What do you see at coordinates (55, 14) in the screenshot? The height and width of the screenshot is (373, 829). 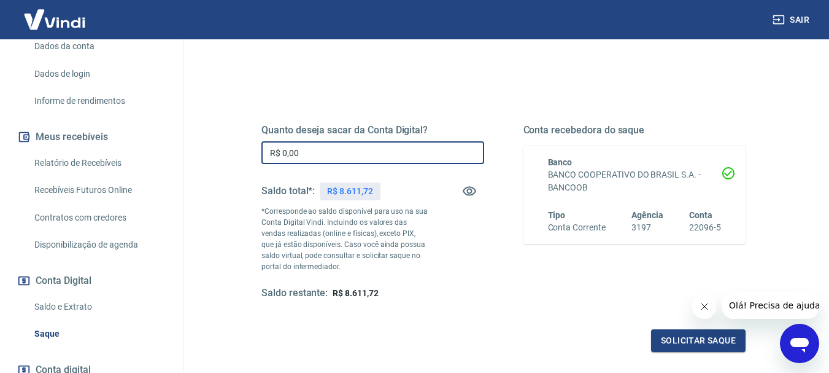 I see `span: Olá! Precisa de ajuda?` at bounding box center [55, 14].